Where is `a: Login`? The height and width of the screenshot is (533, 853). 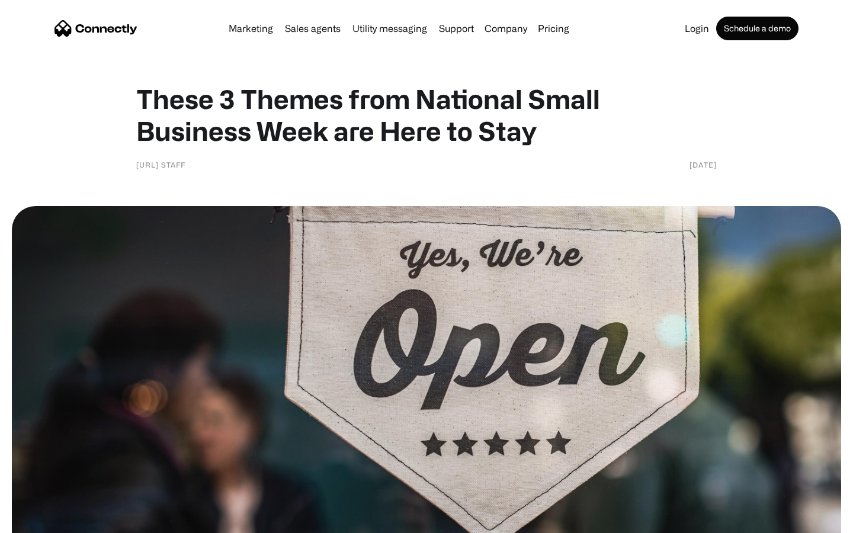 a: Login is located at coordinates (697, 28).